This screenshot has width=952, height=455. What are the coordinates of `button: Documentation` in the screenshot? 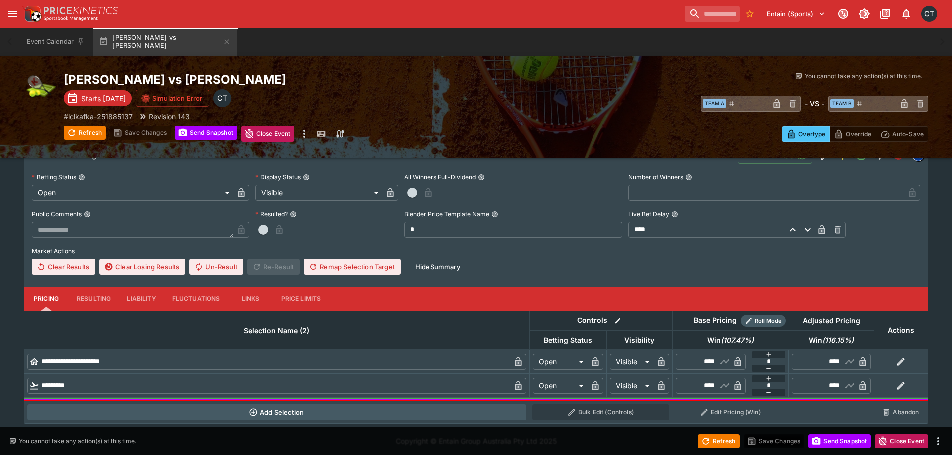 It's located at (885, 14).